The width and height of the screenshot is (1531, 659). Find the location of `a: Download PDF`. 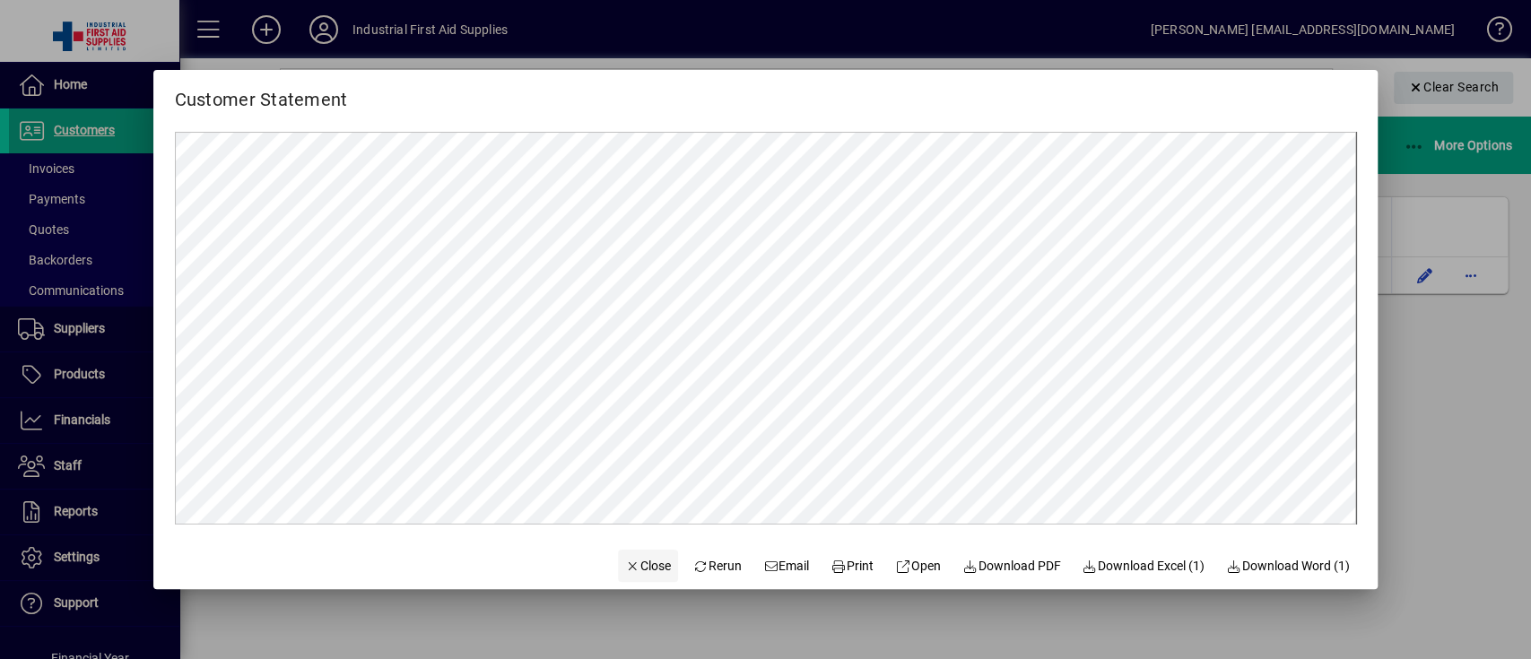

a: Download PDF is located at coordinates (1012, 566).